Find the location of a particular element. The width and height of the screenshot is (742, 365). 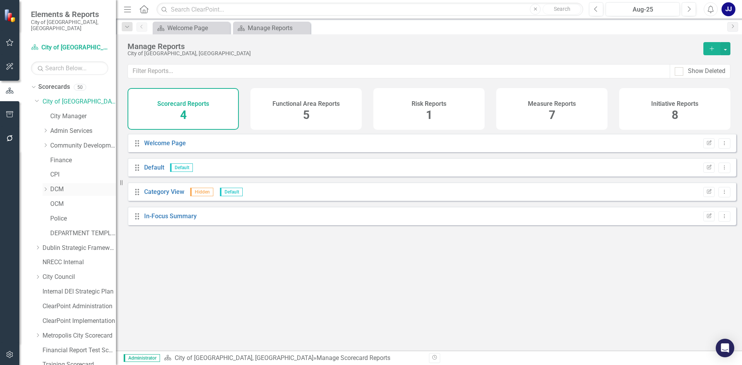

a: Police is located at coordinates (83, 219).